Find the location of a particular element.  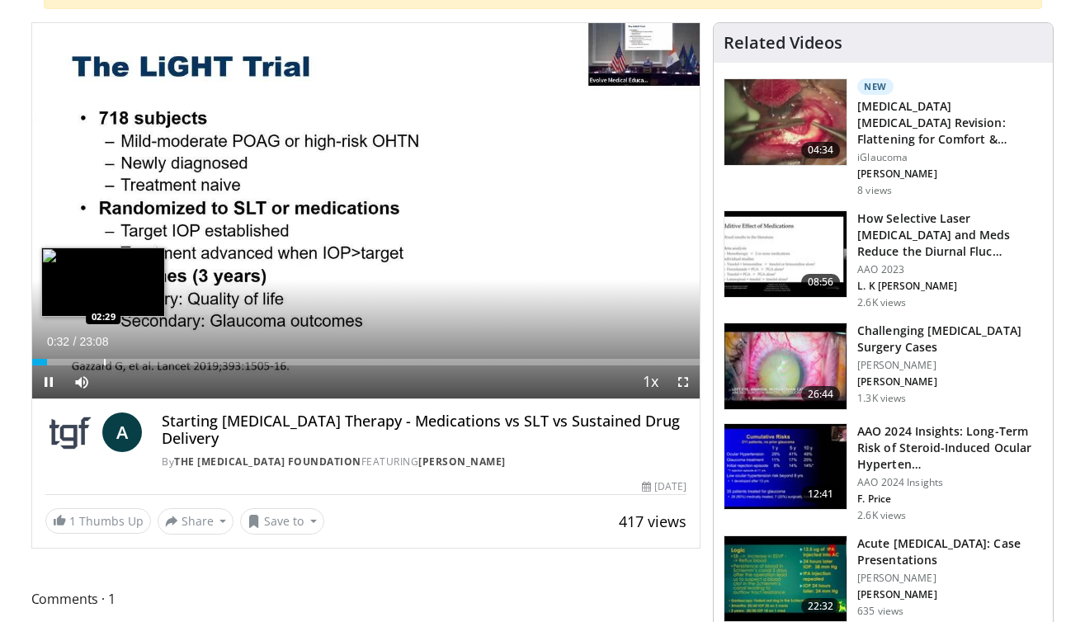

p: AAO 2023 is located at coordinates (950, 270).